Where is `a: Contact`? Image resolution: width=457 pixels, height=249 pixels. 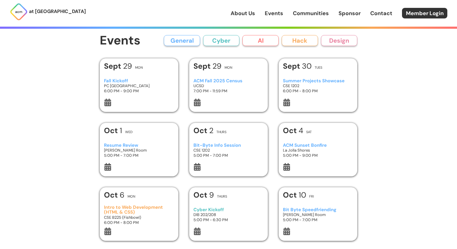 a: Contact is located at coordinates (381, 13).